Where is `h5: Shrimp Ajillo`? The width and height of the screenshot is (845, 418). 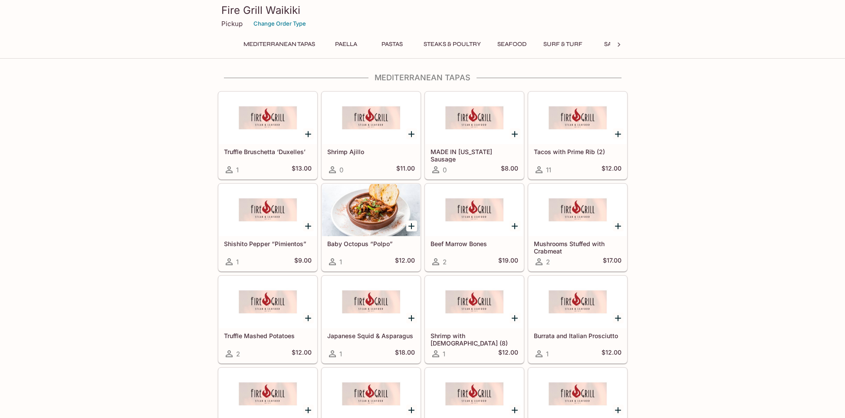
h5: Shrimp Ajillo is located at coordinates (371, 151).